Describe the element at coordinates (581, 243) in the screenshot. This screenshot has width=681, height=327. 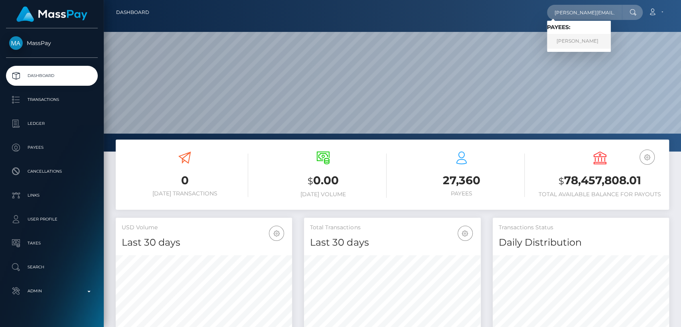
I see `h4: Daily Distribution` at that location.